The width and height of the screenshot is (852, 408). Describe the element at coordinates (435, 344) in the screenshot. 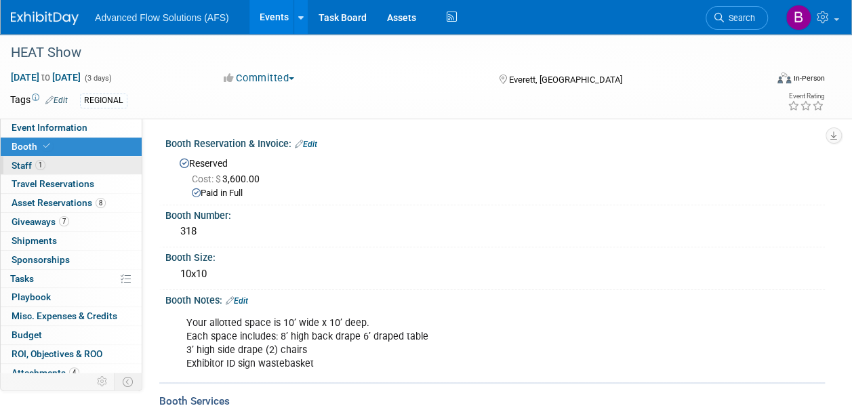

I see `div: Your allotted space is 10’ wide x 10’ deep. Each space includes: 8’ high back drape 6’ draped tab...` at that location.